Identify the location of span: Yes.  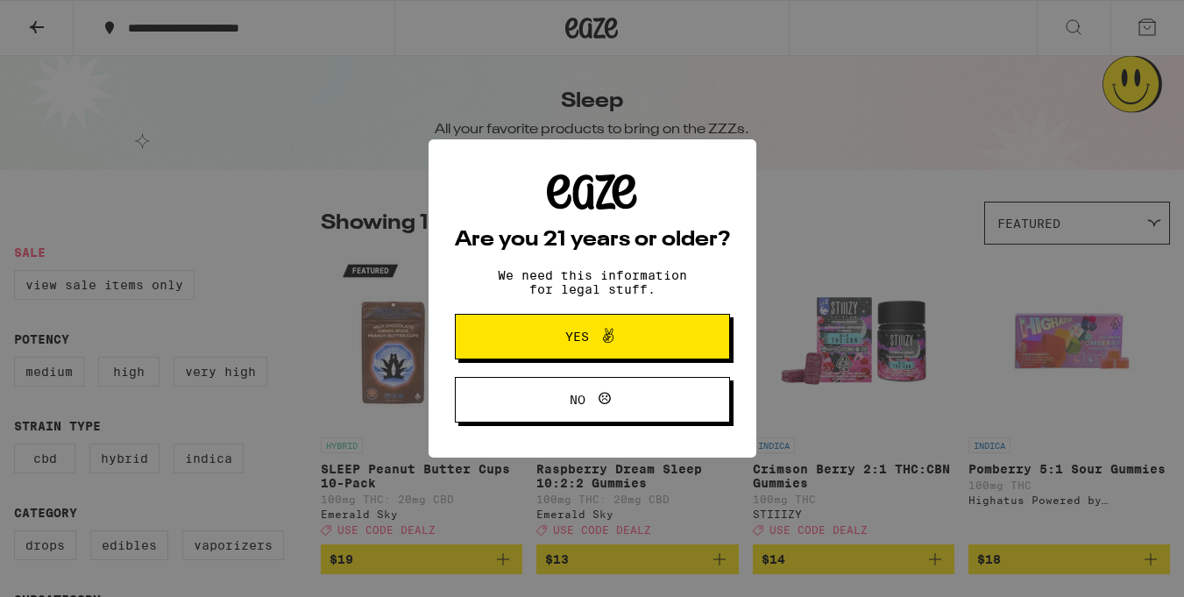
(577, 336).